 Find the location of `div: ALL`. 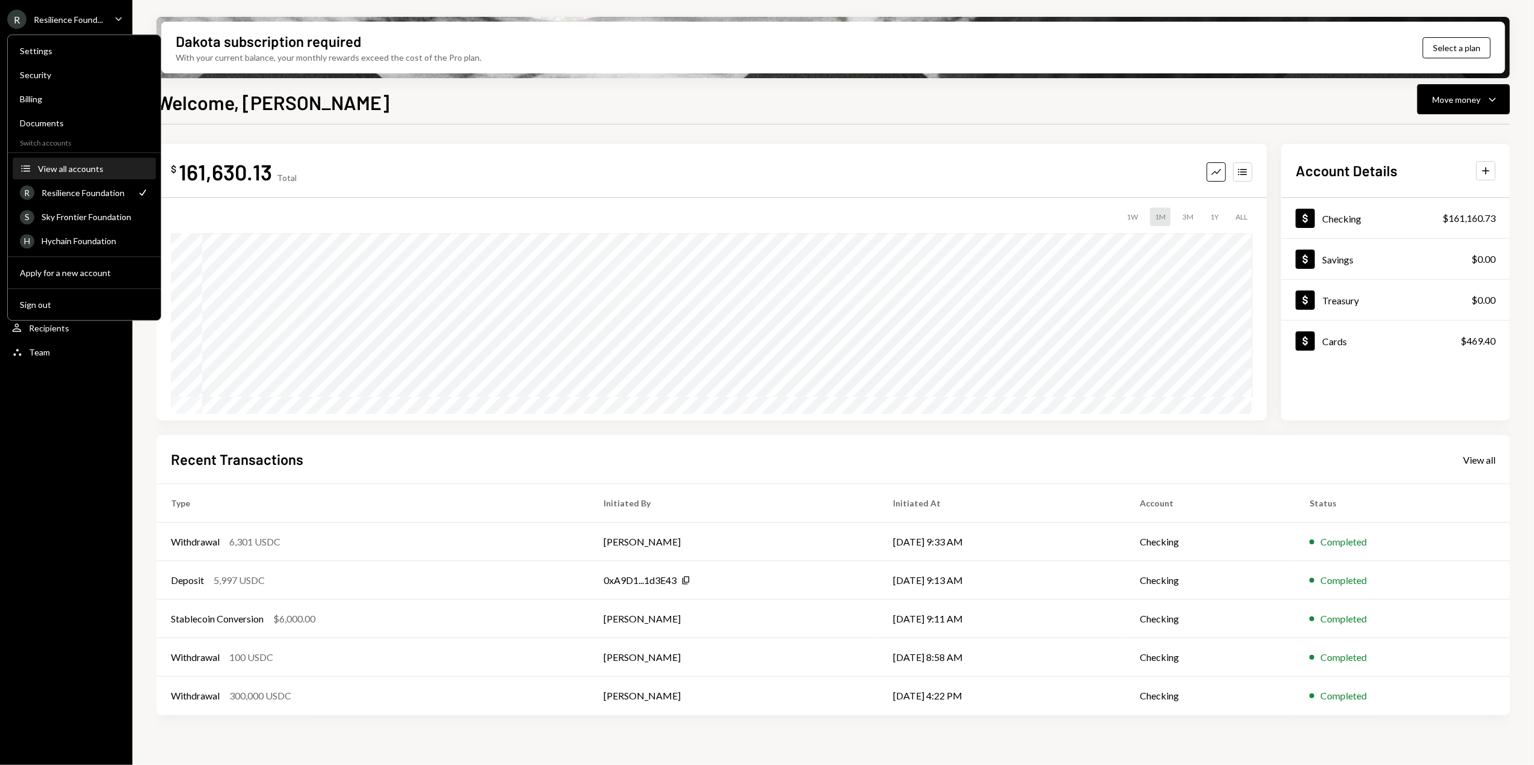

div: ALL is located at coordinates (1241, 217).